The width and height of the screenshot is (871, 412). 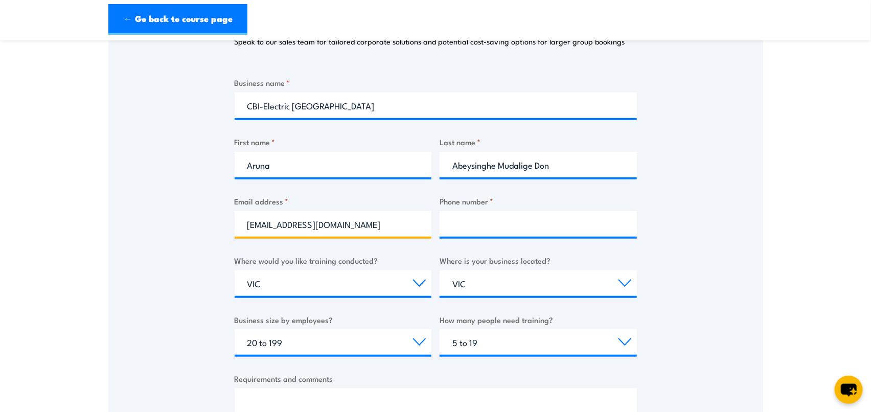 I want to click on label: How many people need training?, so click(x=538, y=319).